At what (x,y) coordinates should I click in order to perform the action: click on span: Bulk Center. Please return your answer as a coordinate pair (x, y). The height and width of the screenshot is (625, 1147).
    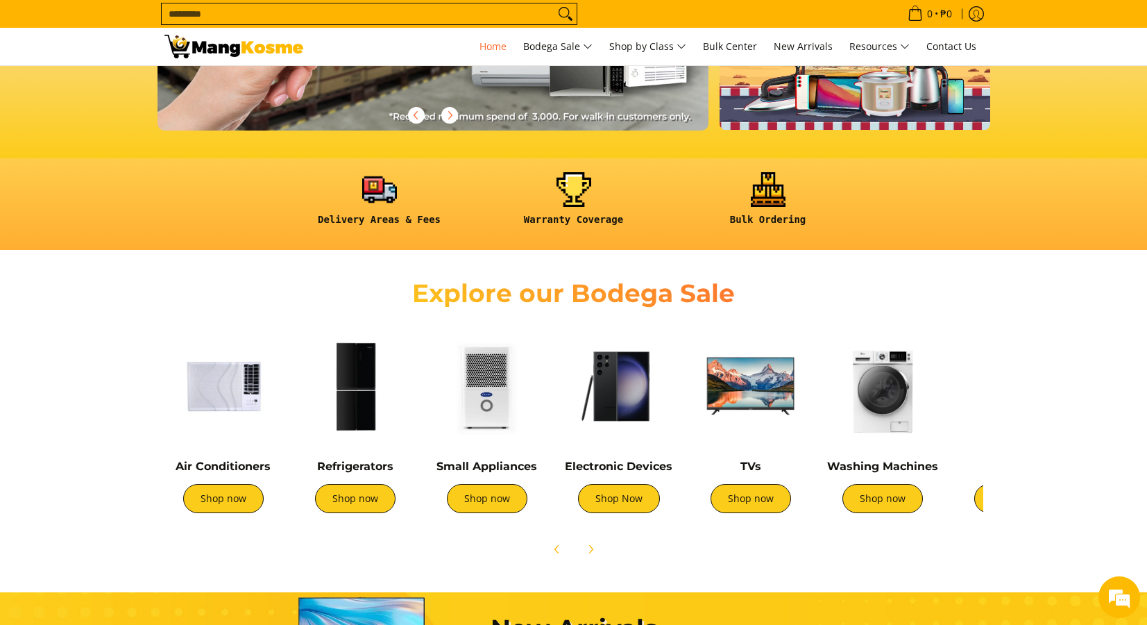
    Looking at the image, I should click on (730, 46).